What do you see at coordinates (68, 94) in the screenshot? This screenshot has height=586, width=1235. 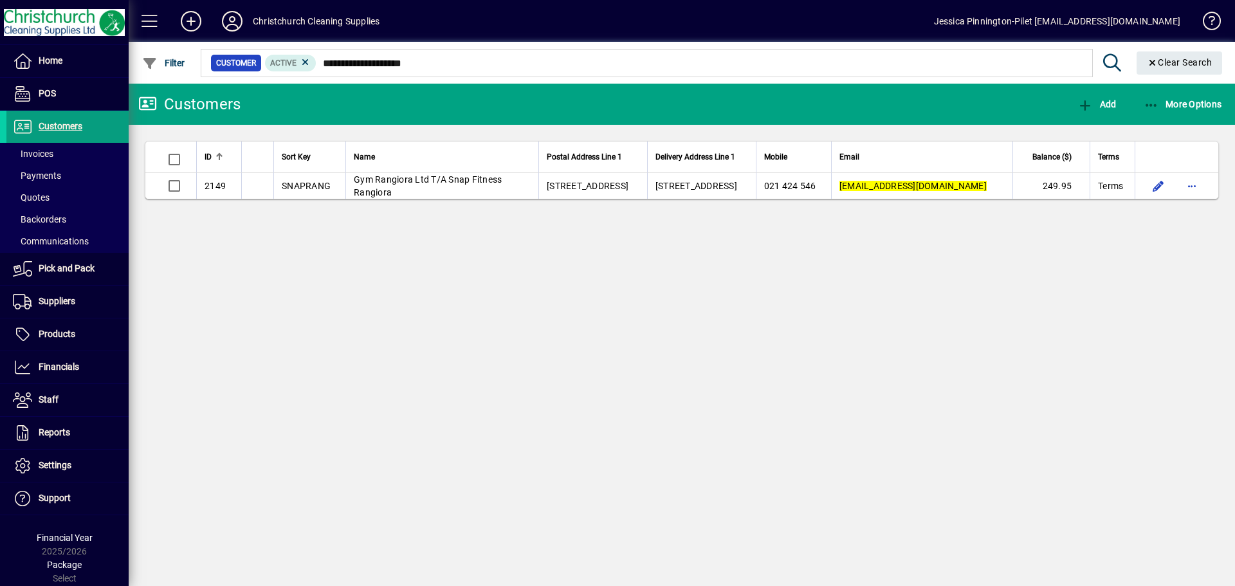 I see `a: POS` at bounding box center [68, 94].